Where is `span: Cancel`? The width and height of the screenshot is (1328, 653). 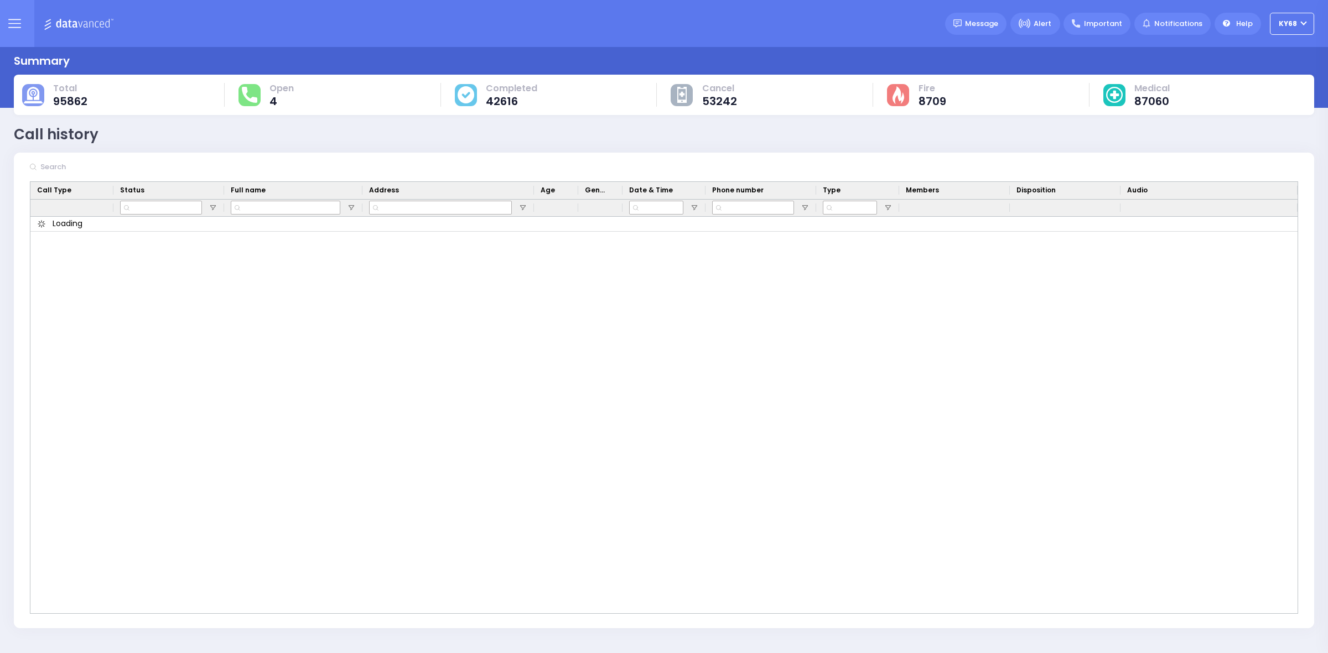
span: Cancel is located at coordinates (719, 89).